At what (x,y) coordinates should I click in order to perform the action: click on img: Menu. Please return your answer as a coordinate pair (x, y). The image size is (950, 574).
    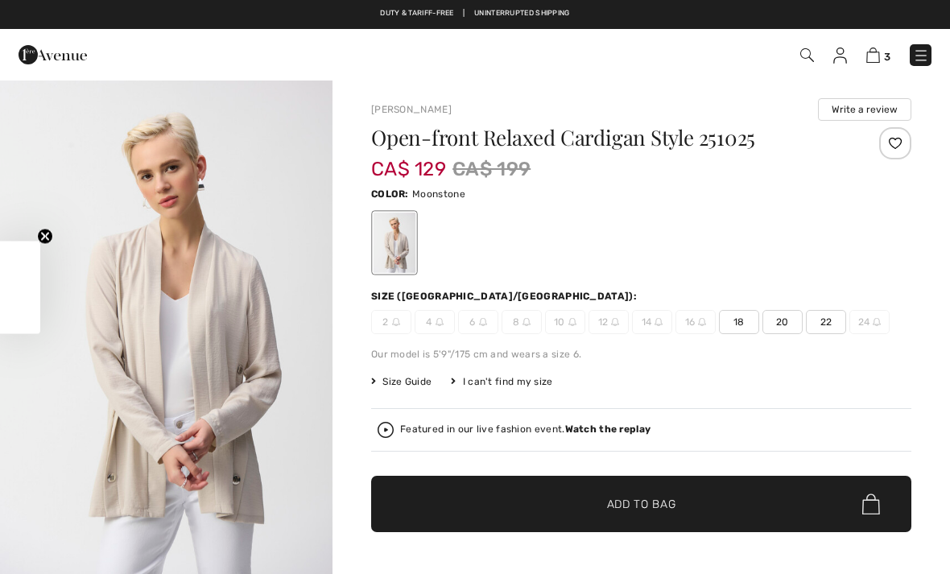
    Looking at the image, I should click on (921, 56).